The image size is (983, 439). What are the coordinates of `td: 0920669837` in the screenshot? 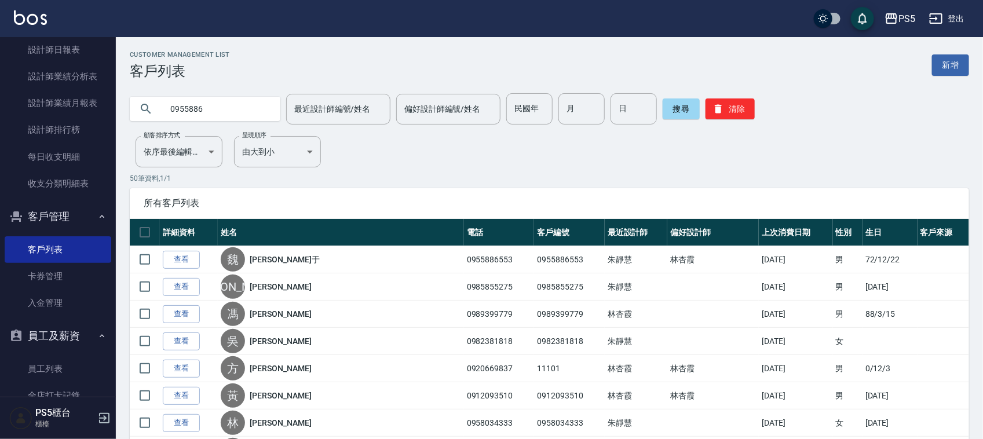 It's located at (499, 368).